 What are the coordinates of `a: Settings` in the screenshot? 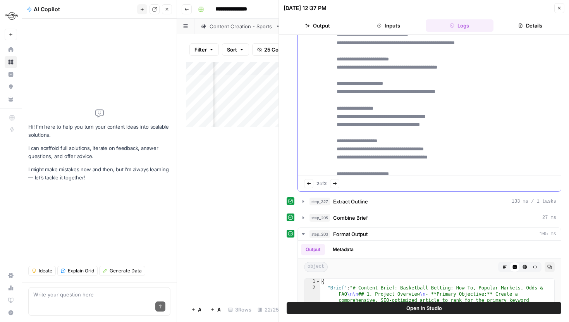 It's located at (11, 275).